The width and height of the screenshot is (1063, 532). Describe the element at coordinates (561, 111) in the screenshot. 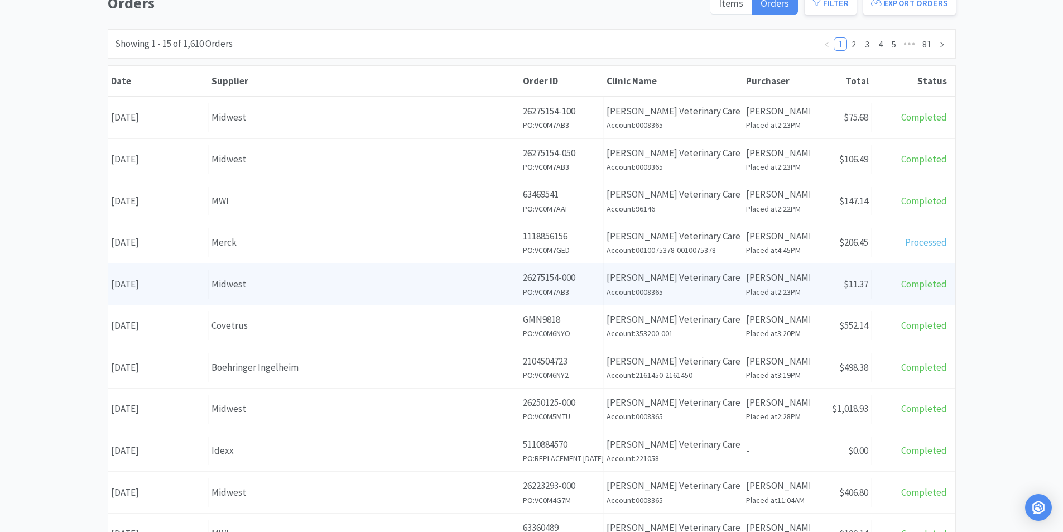

I see `p: 26275154-100` at that location.